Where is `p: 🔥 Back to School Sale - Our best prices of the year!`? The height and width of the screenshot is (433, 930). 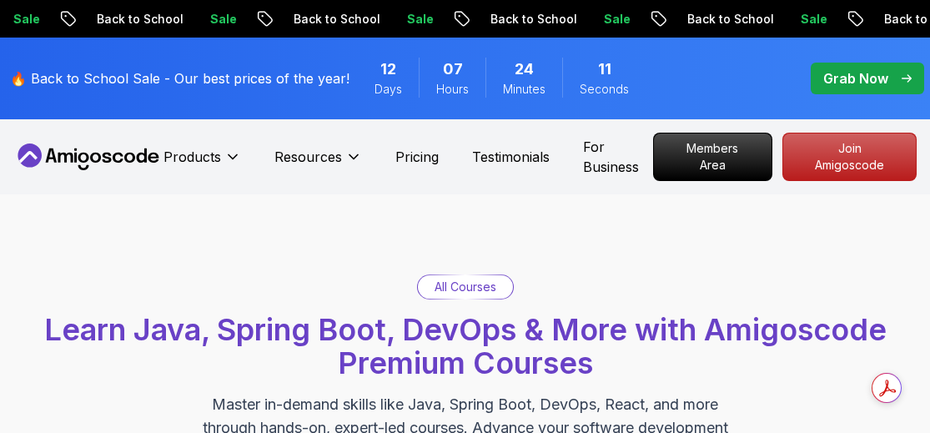
p: 🔥 Back to School Sale - Our best prices of the year! is located at coordinates (179, 78).